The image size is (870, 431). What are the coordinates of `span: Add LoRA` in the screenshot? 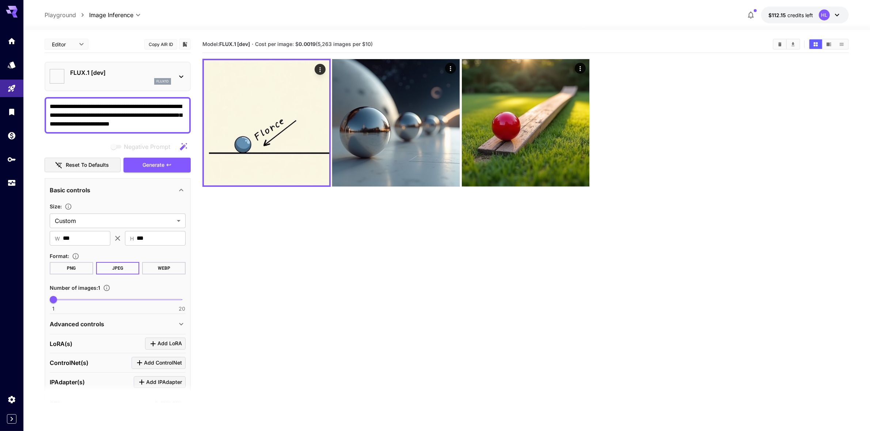 It's located at (170, 344).